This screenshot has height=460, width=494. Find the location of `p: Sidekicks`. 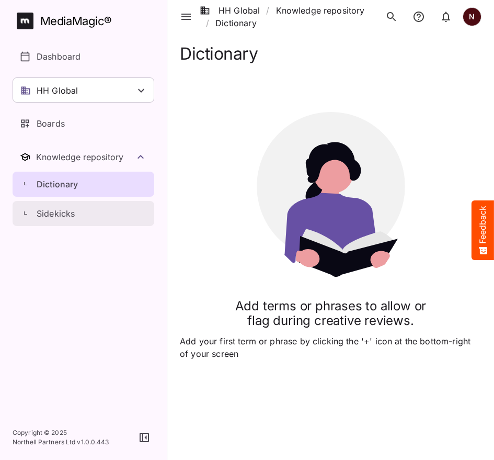

p: Sidekicks is located at coordinates (55, 213).